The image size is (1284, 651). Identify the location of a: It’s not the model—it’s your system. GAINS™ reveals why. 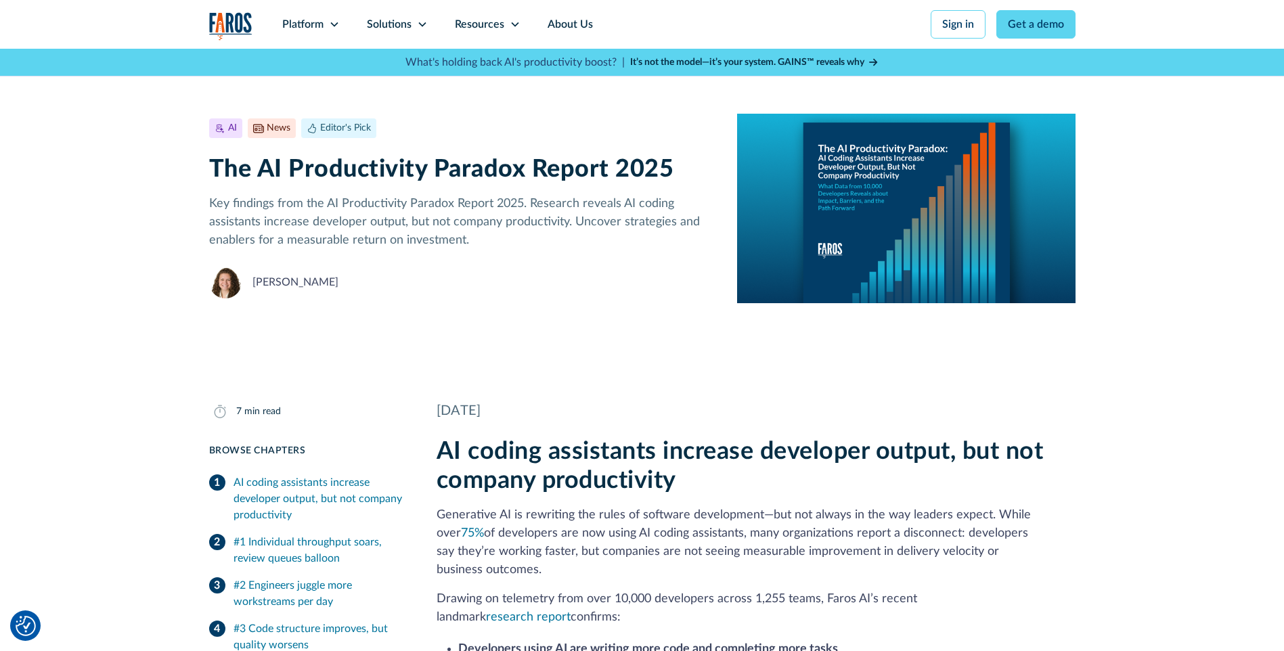
(755, 62).